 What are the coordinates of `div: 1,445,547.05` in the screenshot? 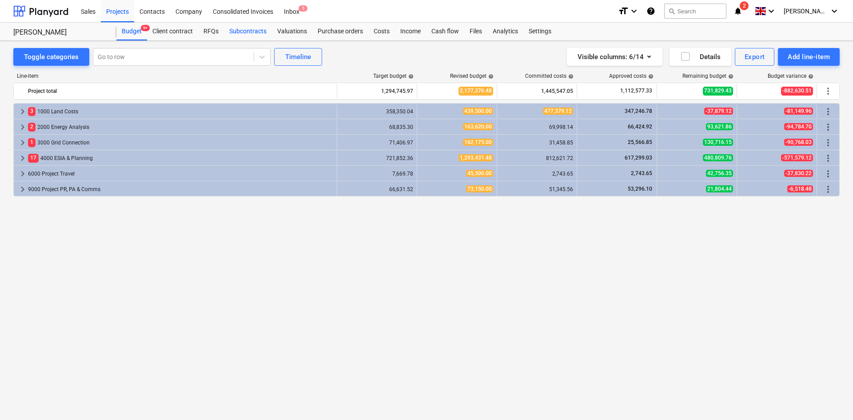 It's located at (537, 91).